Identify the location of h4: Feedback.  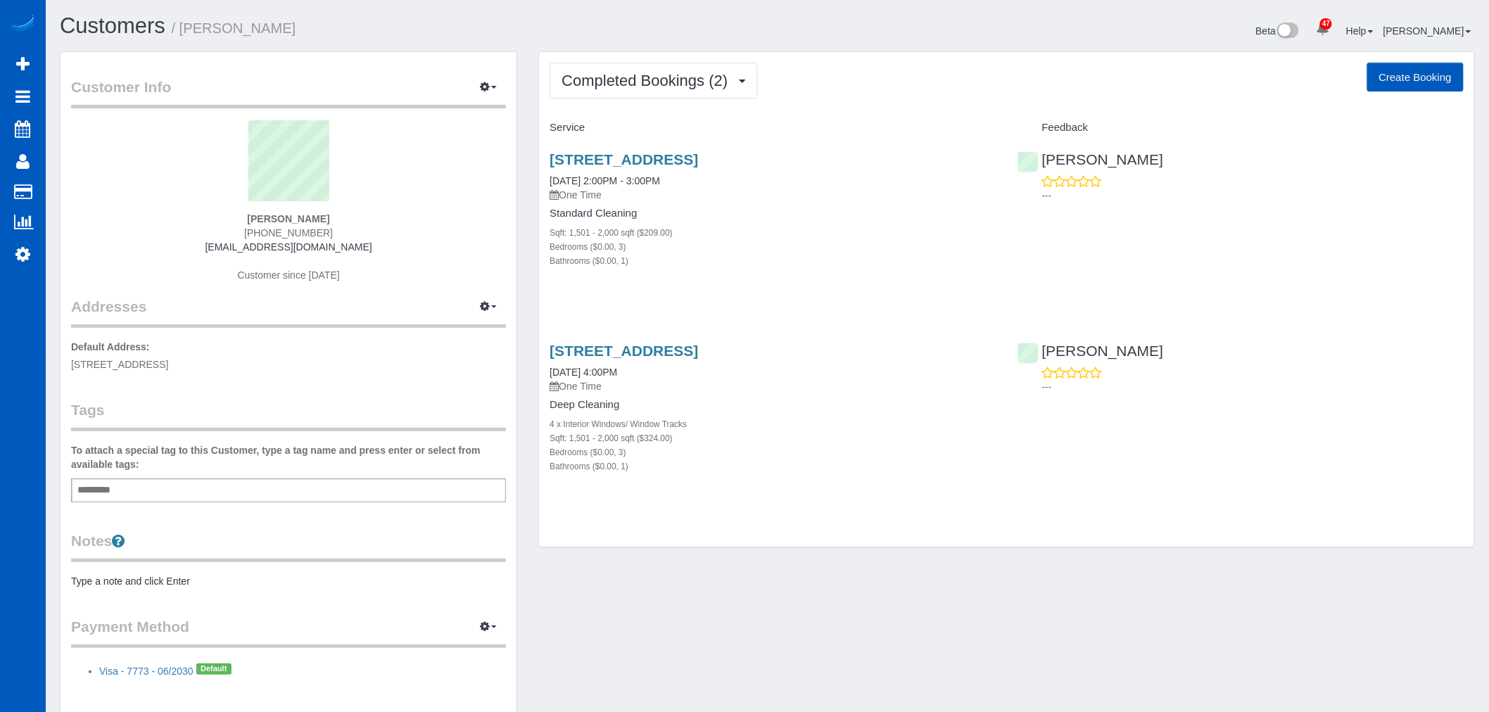
(1240, 127).